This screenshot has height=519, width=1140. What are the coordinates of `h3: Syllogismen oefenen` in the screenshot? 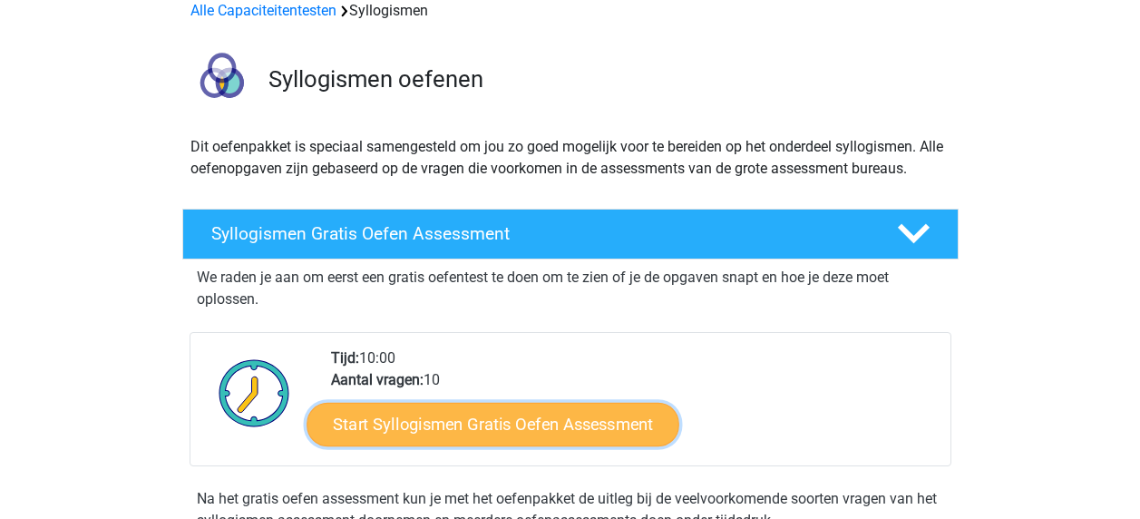 It's located at (606, 79).